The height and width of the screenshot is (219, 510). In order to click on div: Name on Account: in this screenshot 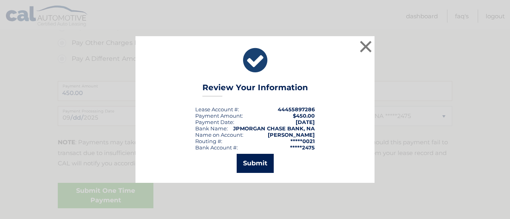, I will do `click(219, 135)`.